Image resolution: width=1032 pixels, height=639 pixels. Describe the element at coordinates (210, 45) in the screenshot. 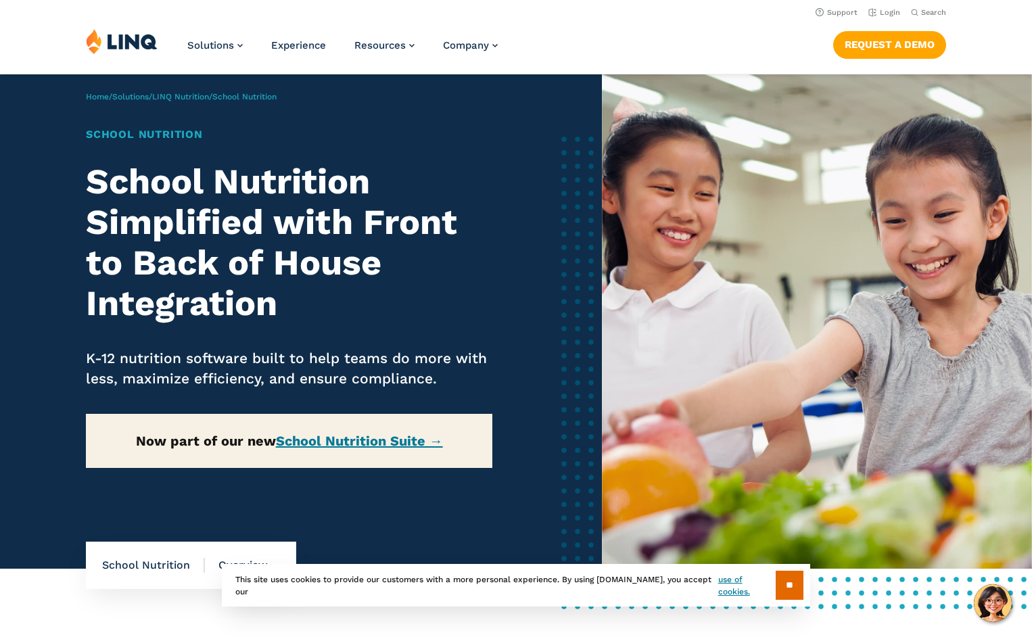

I see `span: Solutions` at that location.